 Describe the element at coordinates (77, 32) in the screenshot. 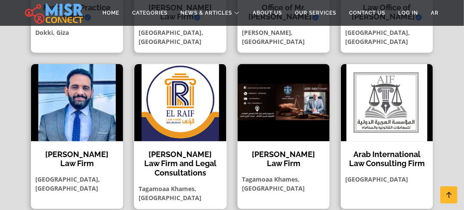

I see `p: Dokki, Giza` at that location.